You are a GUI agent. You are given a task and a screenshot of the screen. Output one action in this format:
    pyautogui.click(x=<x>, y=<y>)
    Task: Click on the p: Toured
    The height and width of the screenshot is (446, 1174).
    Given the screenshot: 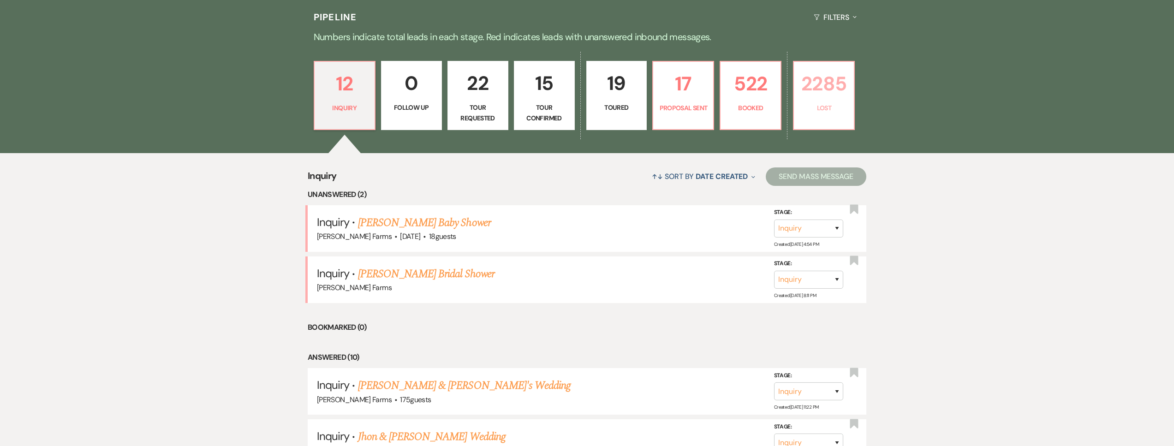 What is the action you would take?
    pyautogui.click(x=617, y=107)
    